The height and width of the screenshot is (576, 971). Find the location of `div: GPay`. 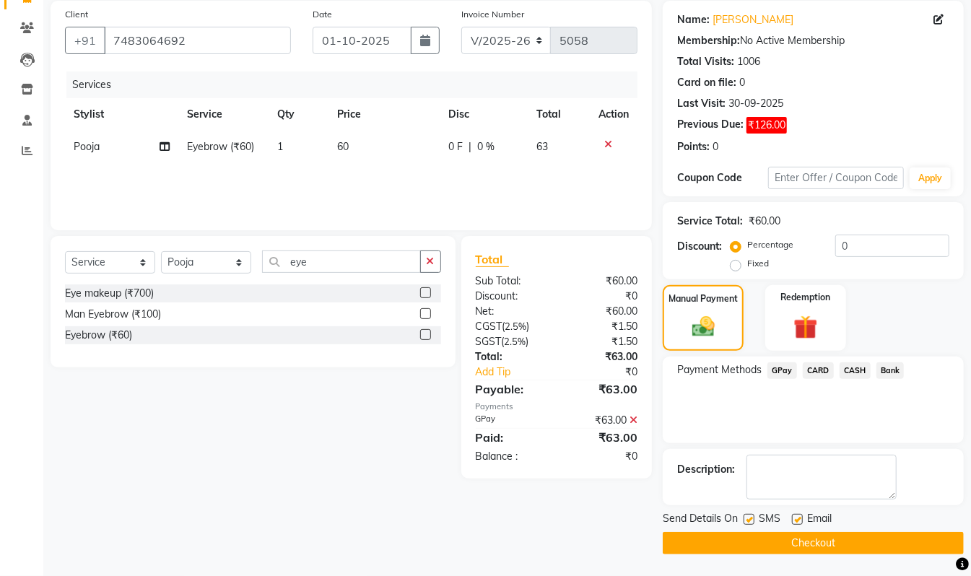

div: GPay is located at coordinates (511, 420).